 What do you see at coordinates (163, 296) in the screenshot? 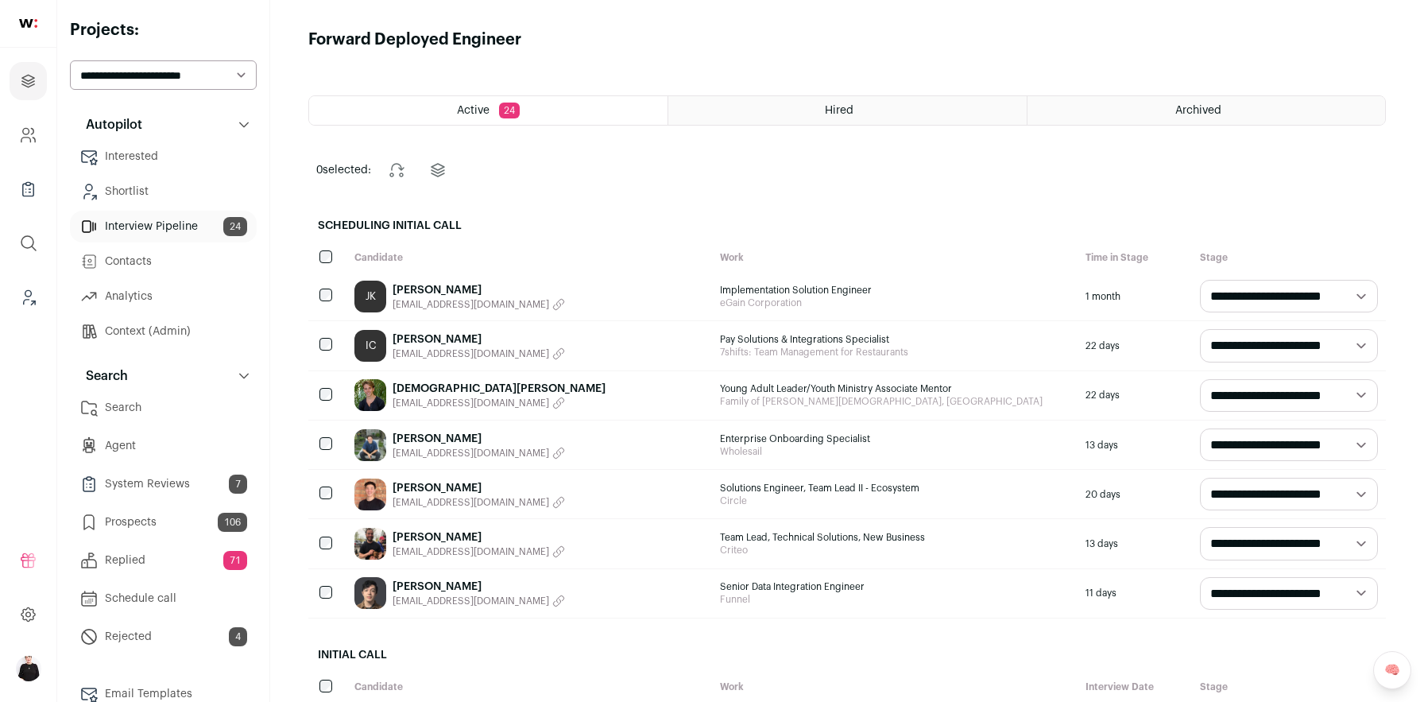
I see `a: Analytics` at bounding box center [163, 296].